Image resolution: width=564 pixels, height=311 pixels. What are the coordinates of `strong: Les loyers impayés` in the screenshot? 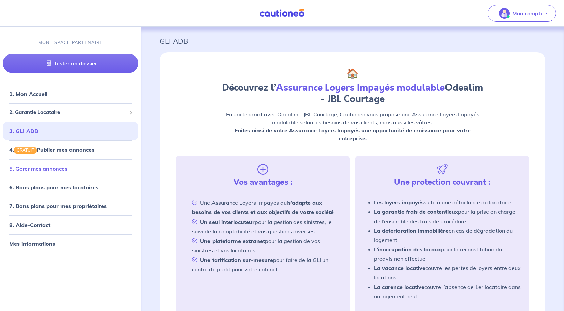 It's located at (399, 203).